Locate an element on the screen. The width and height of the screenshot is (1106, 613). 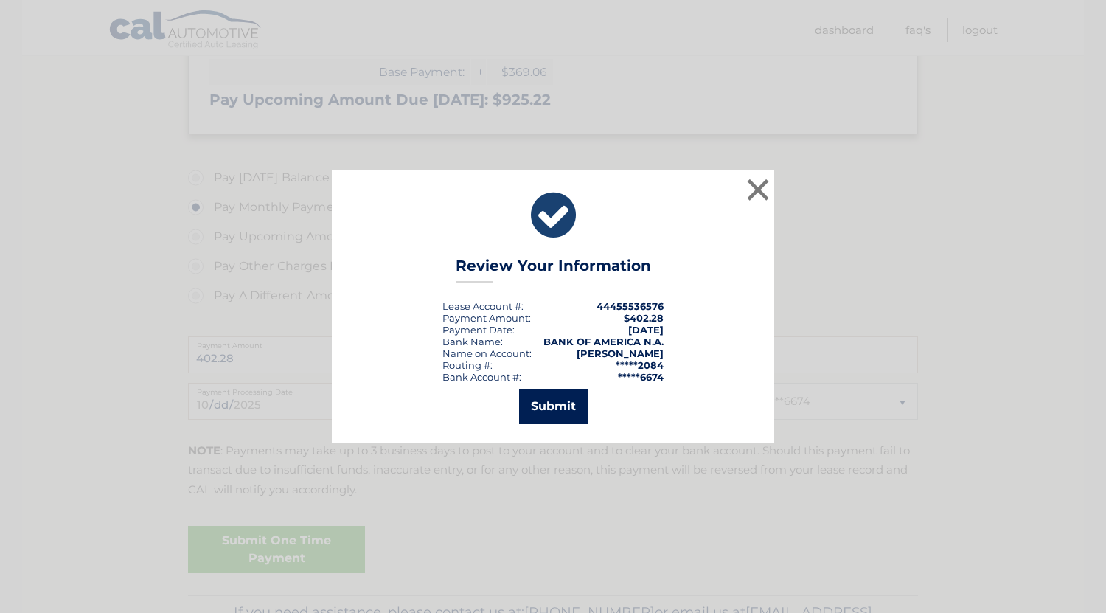
div: Bank Account #: is located at coordinates (481, 377).